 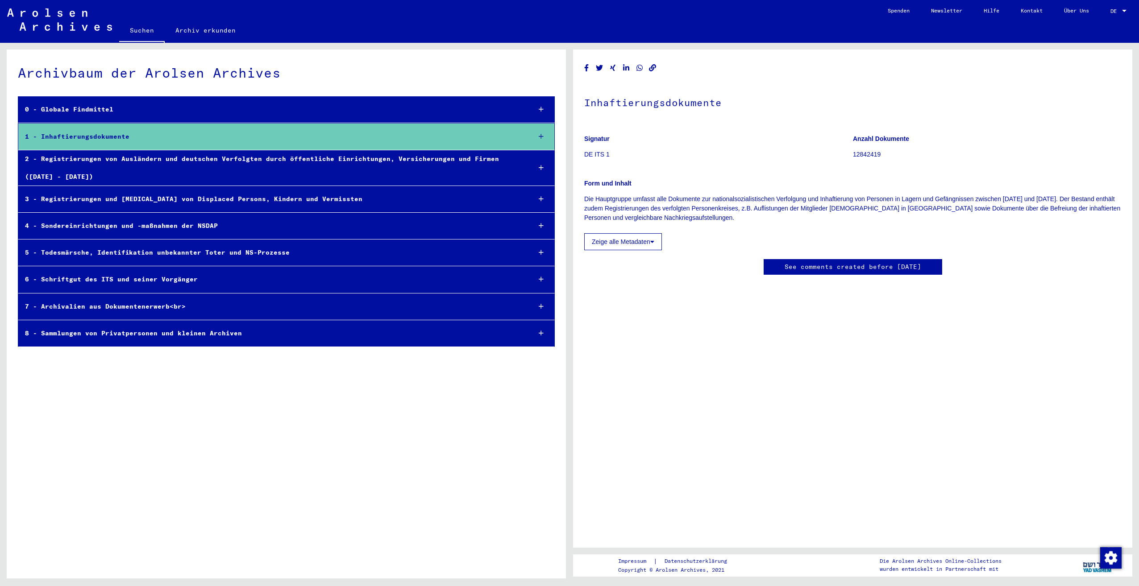 What do you see at coordinates (626, 68) in the screenshot?
I see `button: Share on LinkedIn` at bounding box center [626, 68].